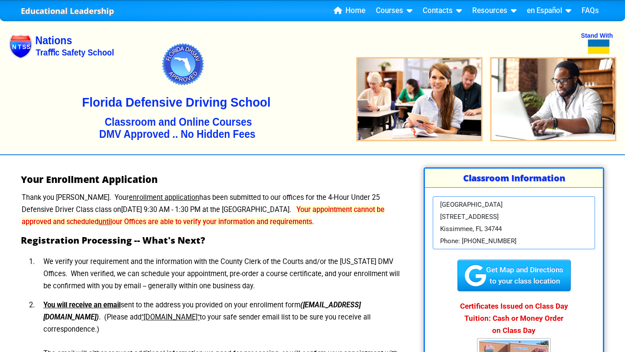  What do you see at coordinates (349, 11) in the screenshot?
I see `a: Home` at bounding box center [349, 11].